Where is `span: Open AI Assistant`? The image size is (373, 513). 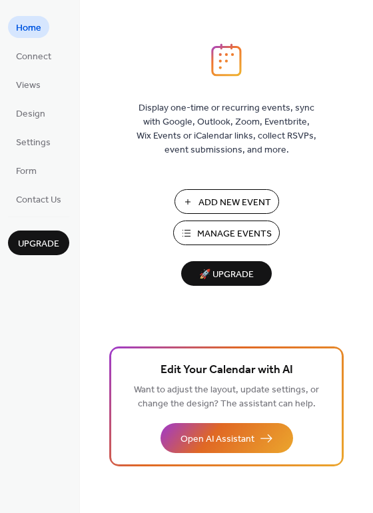
span: Open AI Assistant is located at coordinates (217, 439).